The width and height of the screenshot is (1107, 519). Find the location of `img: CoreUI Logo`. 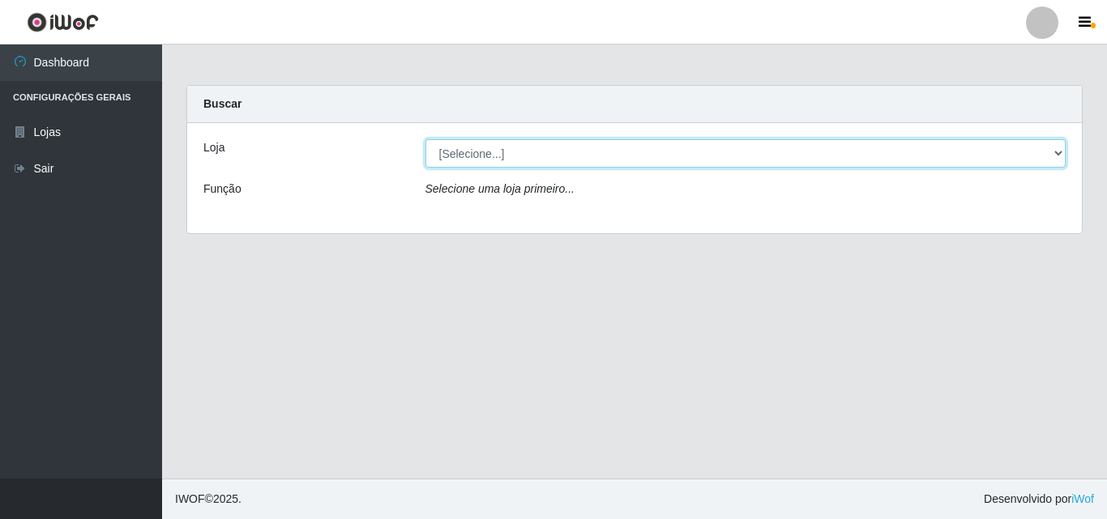

img: CoreUI Logo is located at coordinates (62, 22).